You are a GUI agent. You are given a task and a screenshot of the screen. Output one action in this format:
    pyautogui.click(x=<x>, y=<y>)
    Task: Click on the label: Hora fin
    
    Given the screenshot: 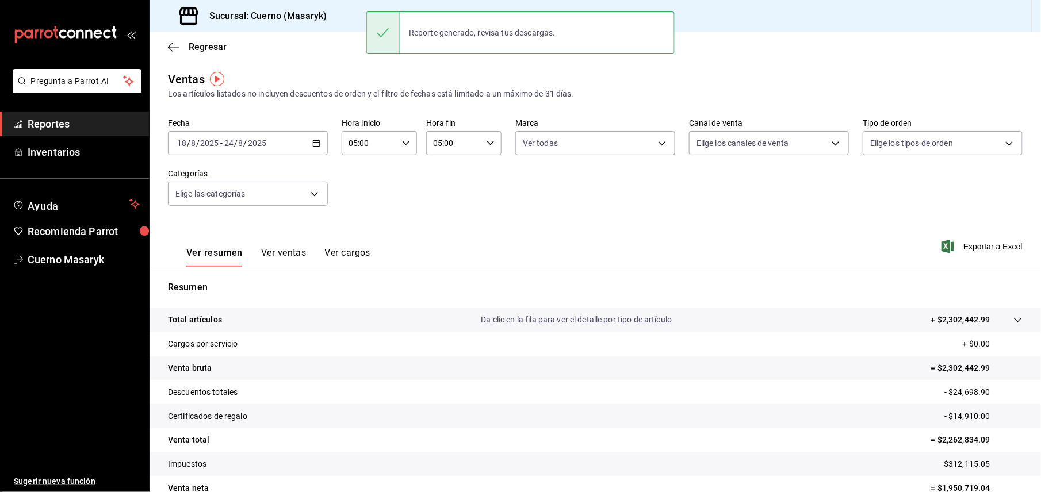 What is the action you would take?
    pyautogui.click(x=464, y=124)
    